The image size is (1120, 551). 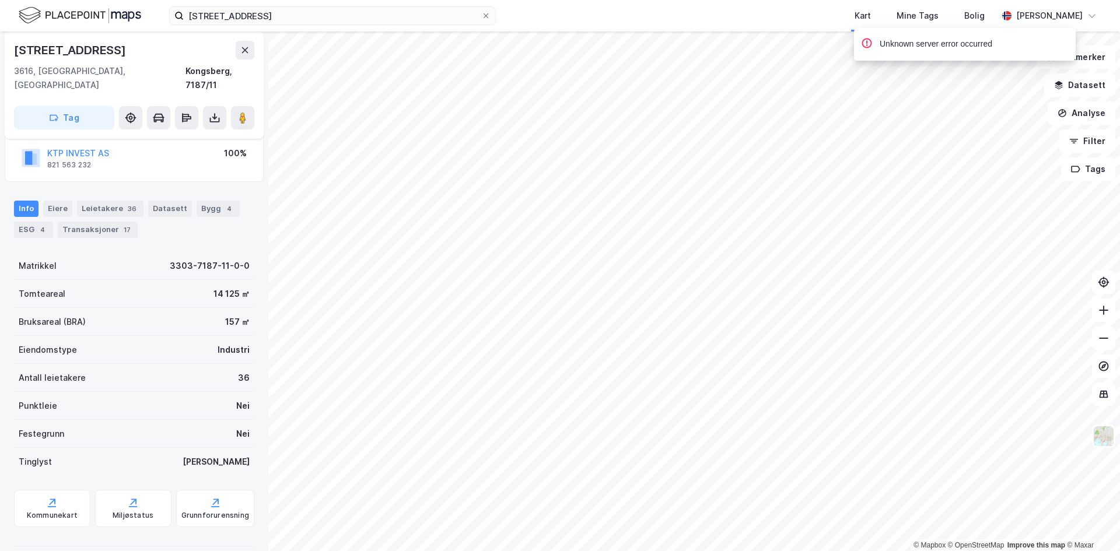 I want to click on img: Z, so click(x=1104, y=436).